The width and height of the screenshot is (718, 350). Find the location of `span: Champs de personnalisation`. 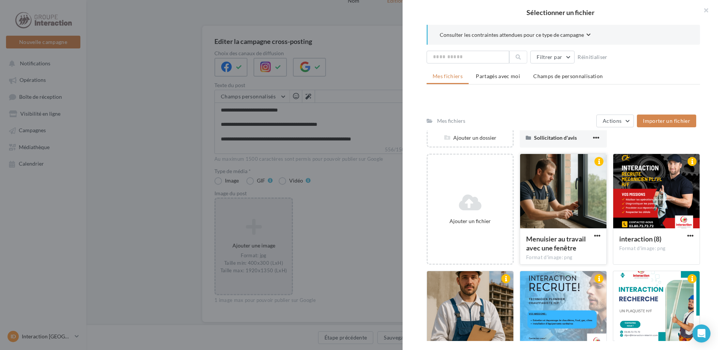

span: Champs de personnalisation is located at coordinates (568, 76).